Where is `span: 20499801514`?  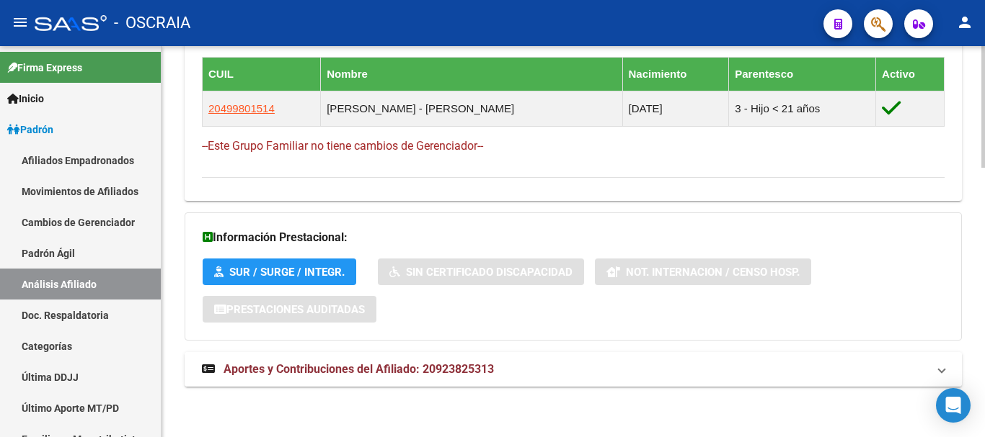
span: 20499801514 is located at coordinates (241, 108).